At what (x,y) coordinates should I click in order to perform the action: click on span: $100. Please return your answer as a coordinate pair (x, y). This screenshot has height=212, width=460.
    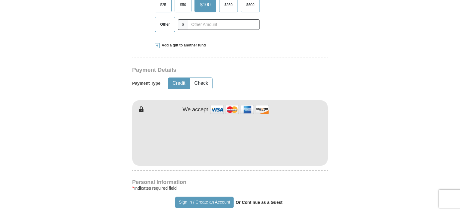
    Looking at the image, I should click on (205, 5).